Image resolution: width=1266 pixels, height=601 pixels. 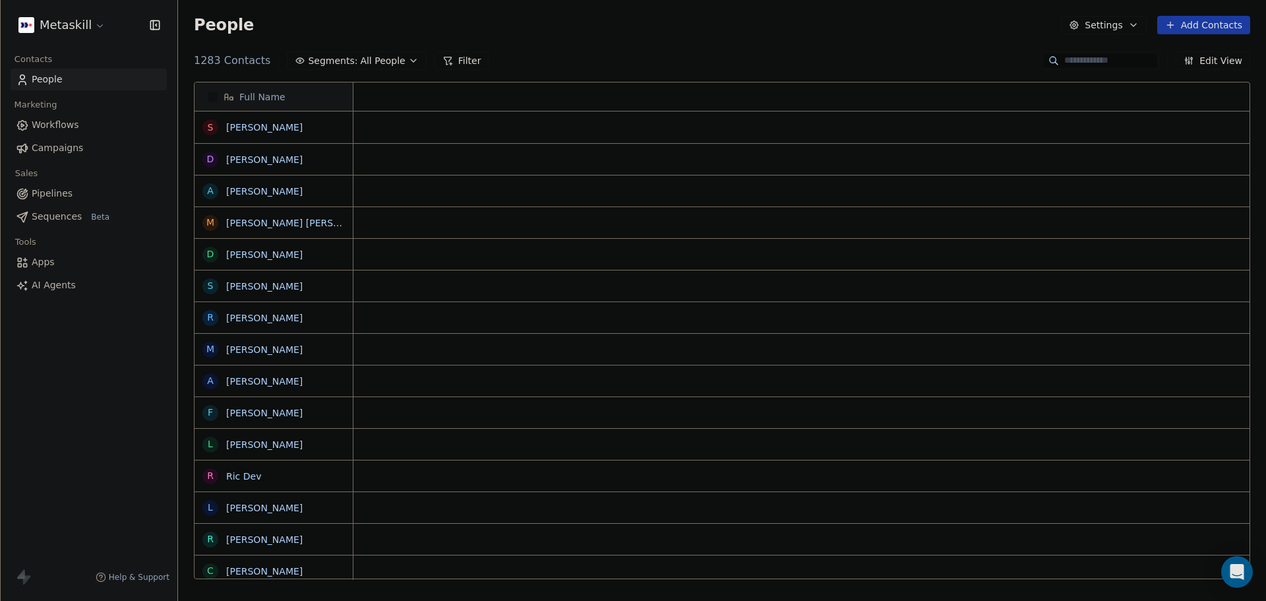 I want to click on a: Pipelines, so click(x=88, y=193).